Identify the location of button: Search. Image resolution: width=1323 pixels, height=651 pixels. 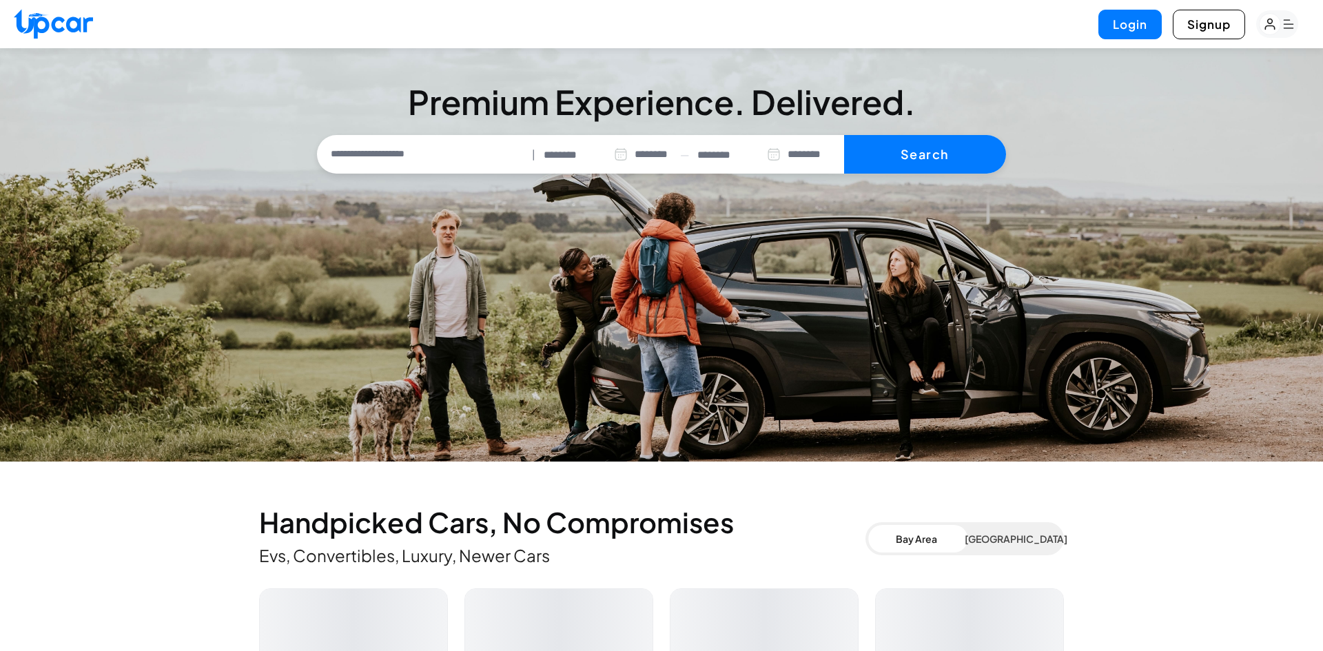
(925, 154).